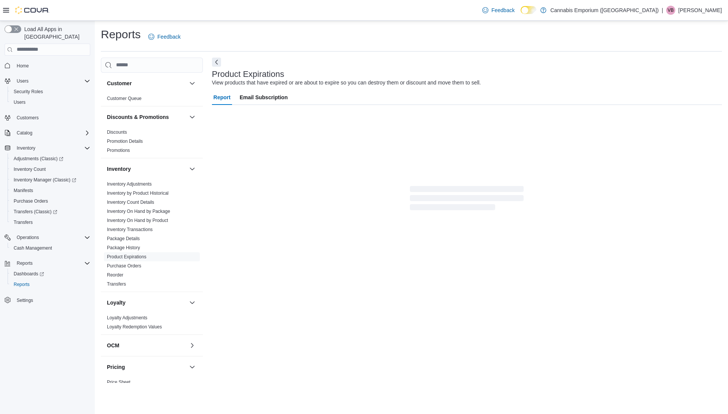 This screenshot has height=414, width=728. Describe the element at coordinates (31, 201) in the screenshot. I see `a: Purchase Orders` at that location.